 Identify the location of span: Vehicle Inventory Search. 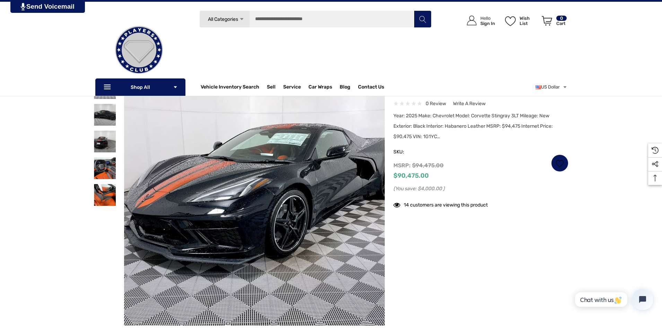
(230, 88).